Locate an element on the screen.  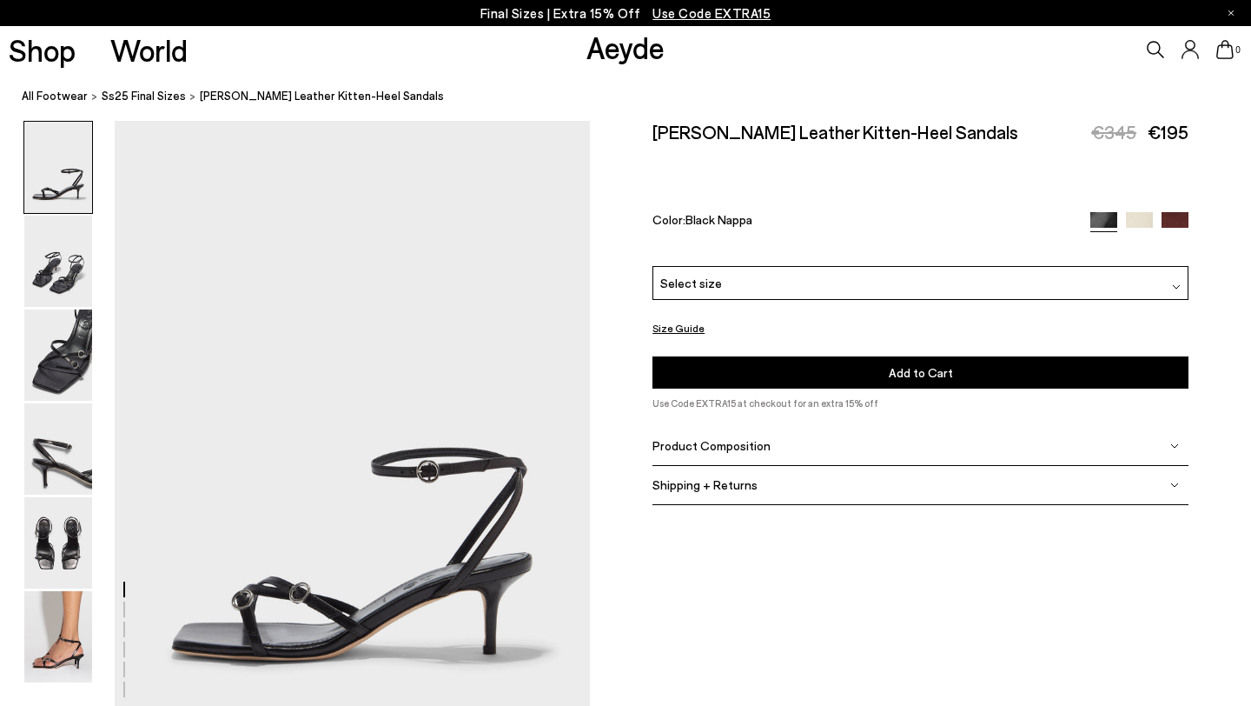
span: Ss25 Final Sizes is located at coordinates (143, 96).